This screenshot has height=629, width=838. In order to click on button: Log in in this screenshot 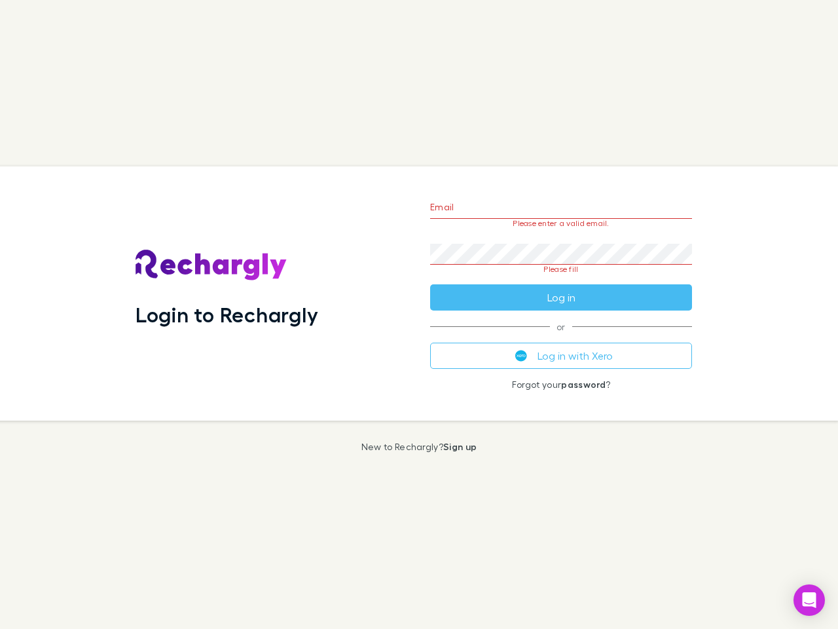, I will do `click(561, 297)`.